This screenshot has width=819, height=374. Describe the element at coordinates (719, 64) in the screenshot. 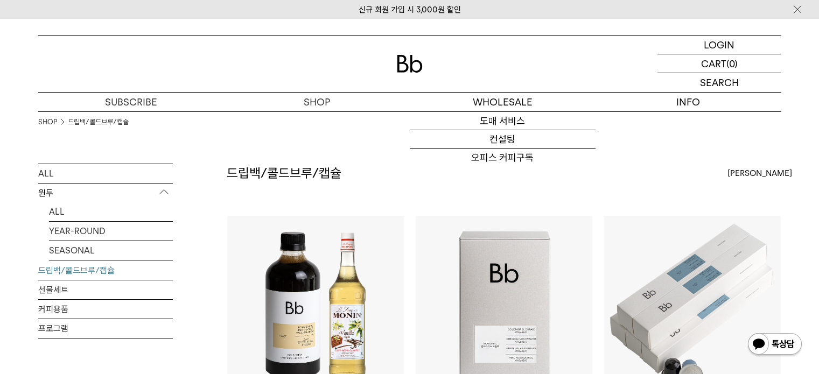

I see `a: CART (0)` at that location.